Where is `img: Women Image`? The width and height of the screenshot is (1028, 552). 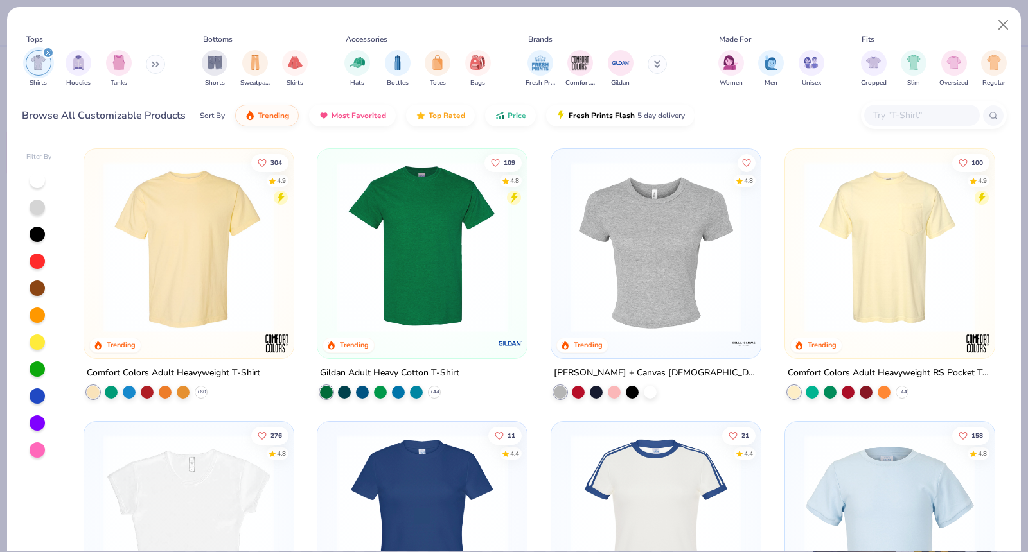
img: Women Image is located at coordinates (730, 62).